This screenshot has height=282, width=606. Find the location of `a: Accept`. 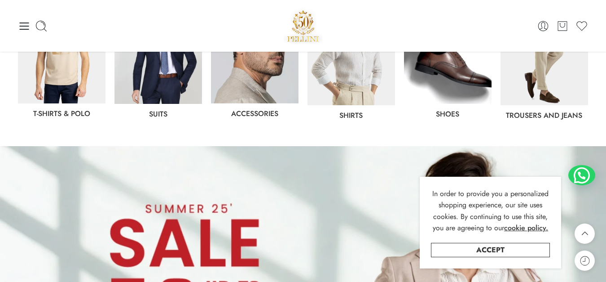

a: Accept is located at coordinates (490, 250).